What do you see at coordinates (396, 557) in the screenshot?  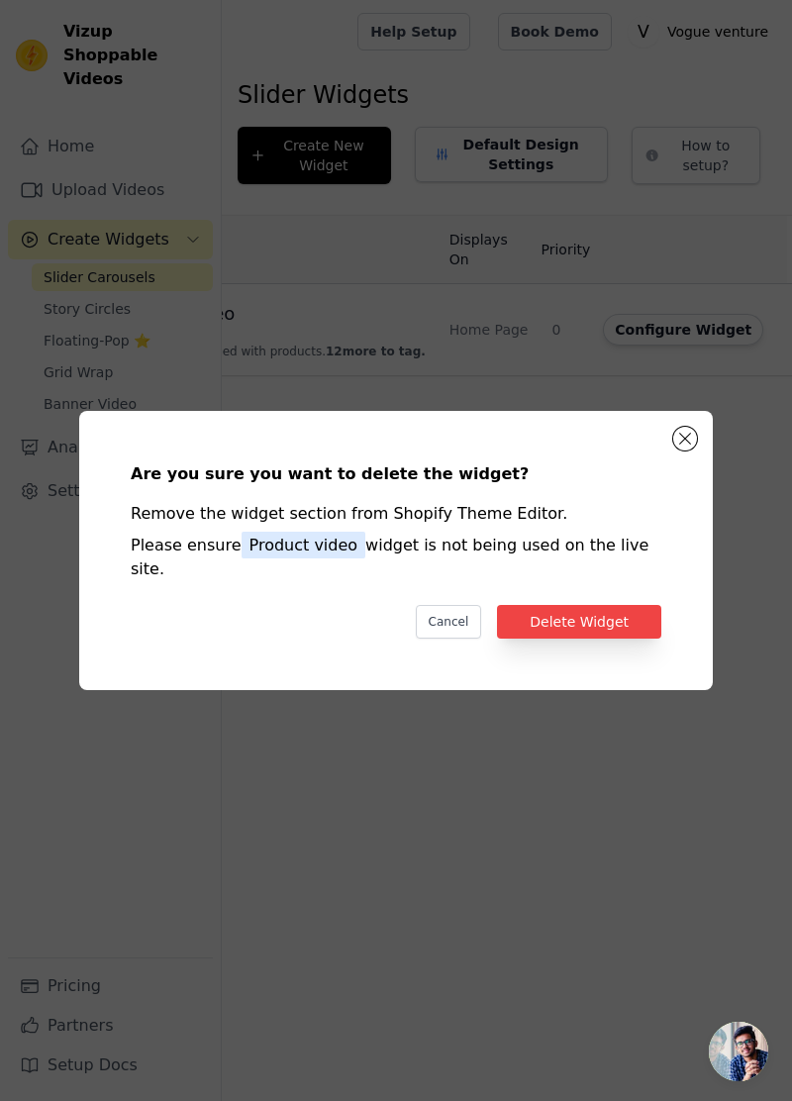 I see `div: Please ensure widget is not being used on the live site.` at bounding box center [396, 557].